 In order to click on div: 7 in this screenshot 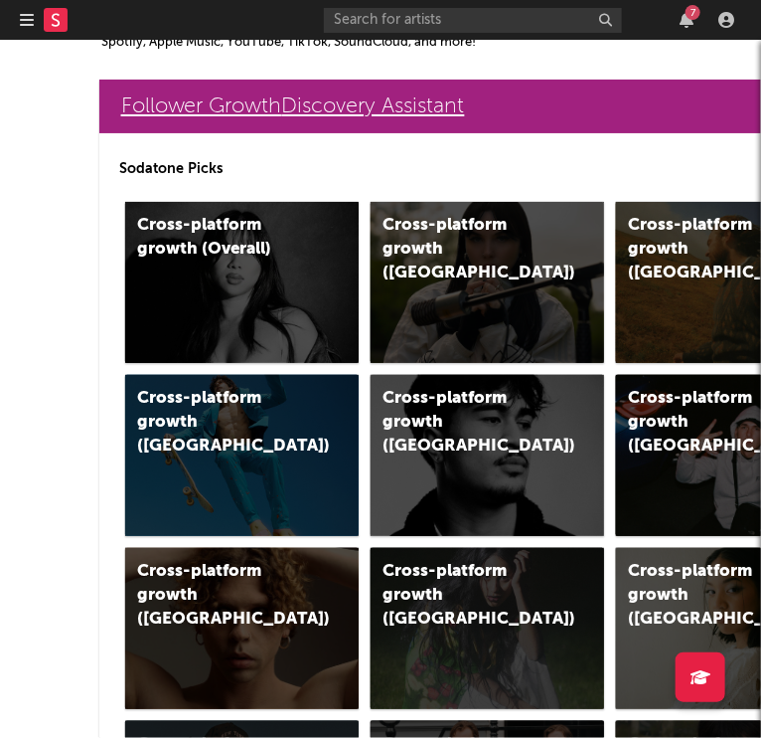, I will do `click(693, 12)`.